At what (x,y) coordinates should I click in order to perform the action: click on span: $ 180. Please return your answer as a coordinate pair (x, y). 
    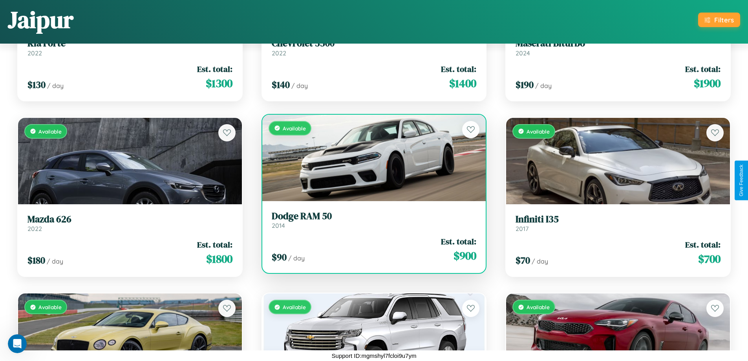
    Looking at the image, I should click on (36, 260).